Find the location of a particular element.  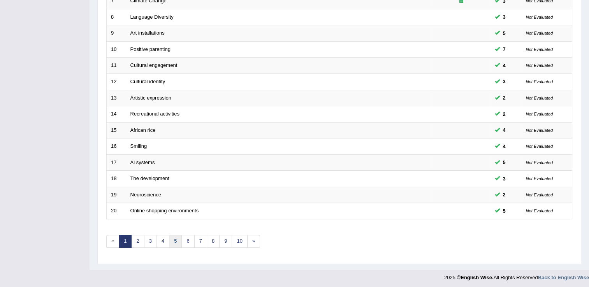

a: Back to English Wise is located at coordinates (563, 278).